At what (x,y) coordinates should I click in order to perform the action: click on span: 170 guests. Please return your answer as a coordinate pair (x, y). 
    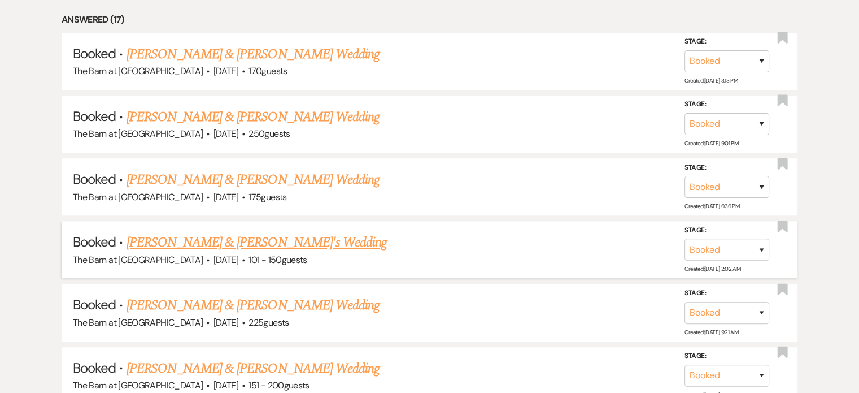
    Looking at the image, I should click on (268, 71).